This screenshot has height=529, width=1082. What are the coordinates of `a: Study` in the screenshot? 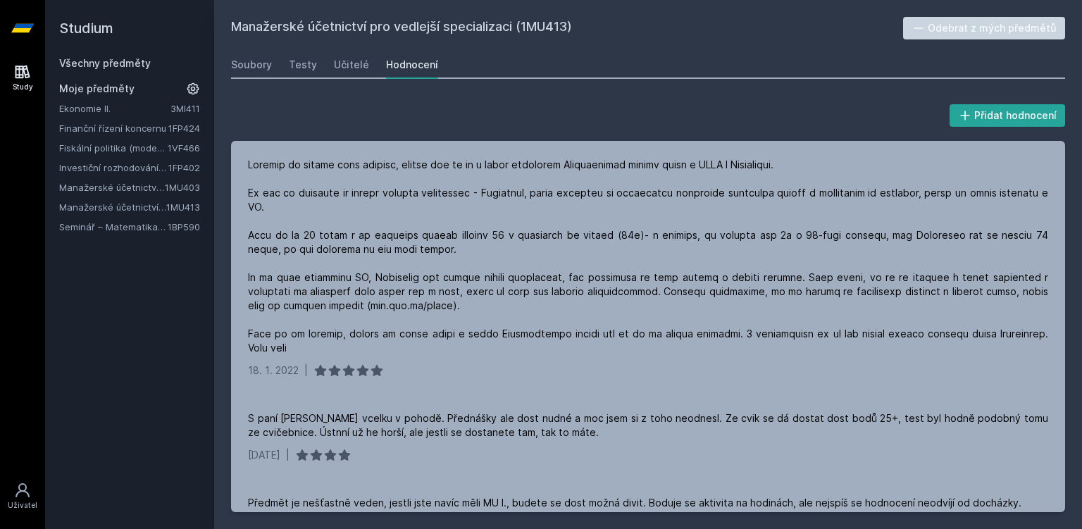 It's located at (23, 78).